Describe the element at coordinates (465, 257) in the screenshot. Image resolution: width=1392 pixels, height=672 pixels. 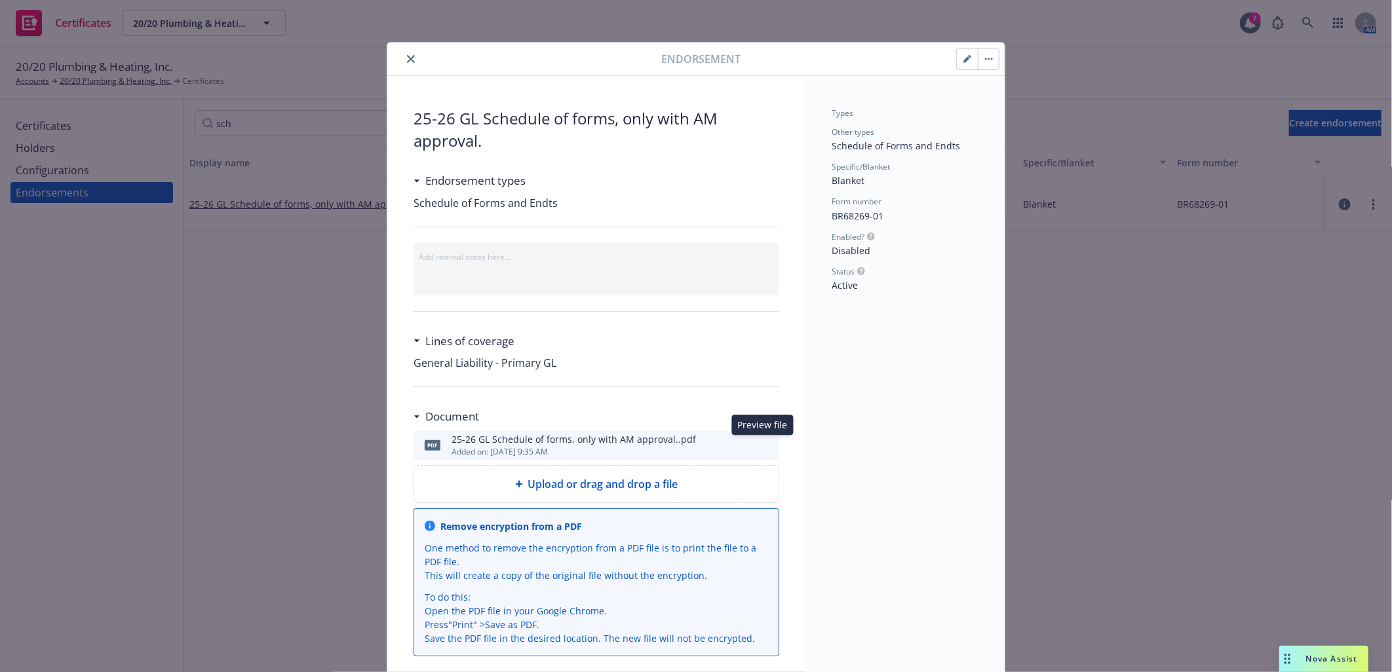
I see `span: Add internal notes here...` at that location.